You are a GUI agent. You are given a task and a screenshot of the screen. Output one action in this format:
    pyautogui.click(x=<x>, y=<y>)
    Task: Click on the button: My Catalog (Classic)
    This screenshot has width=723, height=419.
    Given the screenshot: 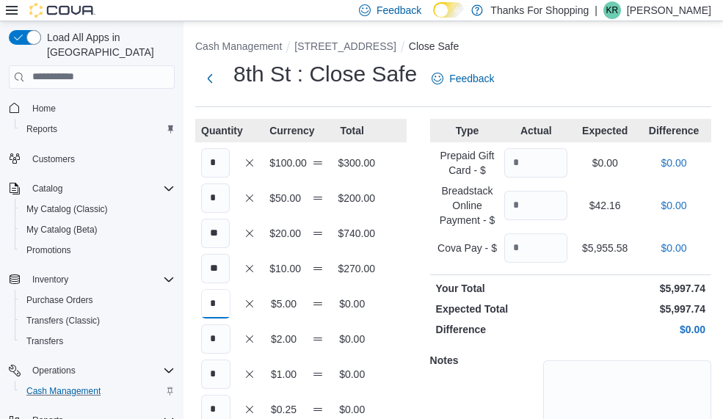 What is the action you would take?
    pyautogui.click(x=98, y=209)
    